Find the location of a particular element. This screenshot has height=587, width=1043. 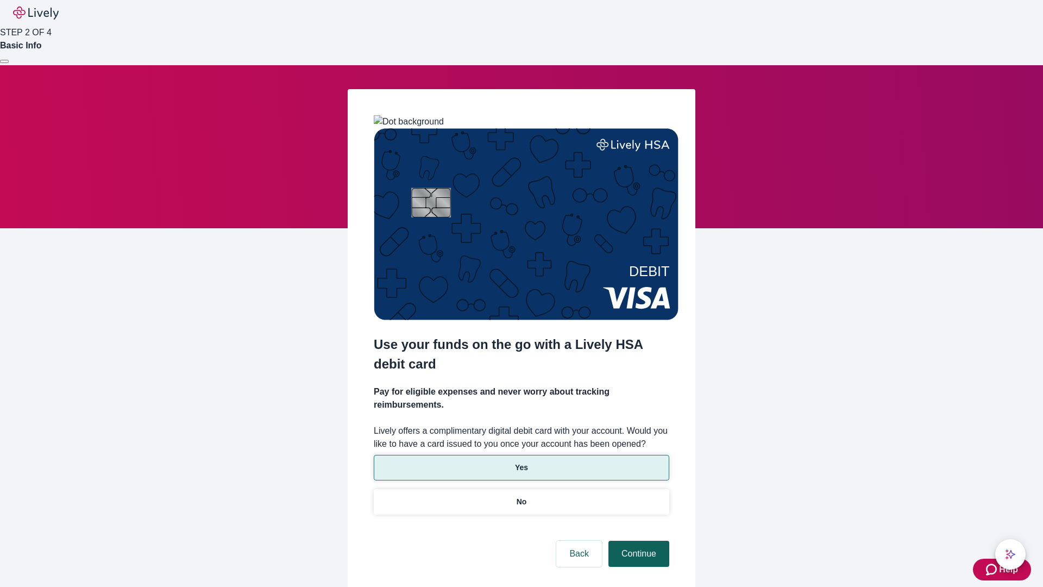

button: chat is located at coordinates (1011, 554).